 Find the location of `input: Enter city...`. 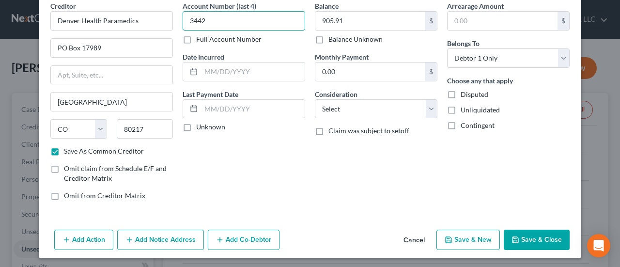

input: Enter city... is located at coordinates (111, 102).